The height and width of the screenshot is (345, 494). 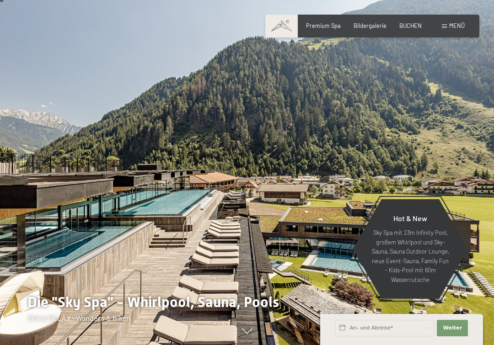 What do you see at coordinates (323, 26) in the screenshot?
I see `a: Premium Spa` at bounding box center [323, 26].